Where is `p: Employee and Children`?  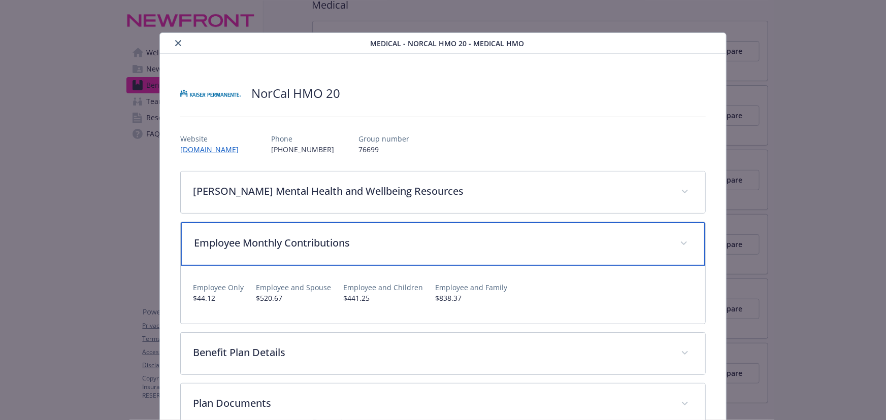 p: Employee and Children is located at coordinates (383, 287).